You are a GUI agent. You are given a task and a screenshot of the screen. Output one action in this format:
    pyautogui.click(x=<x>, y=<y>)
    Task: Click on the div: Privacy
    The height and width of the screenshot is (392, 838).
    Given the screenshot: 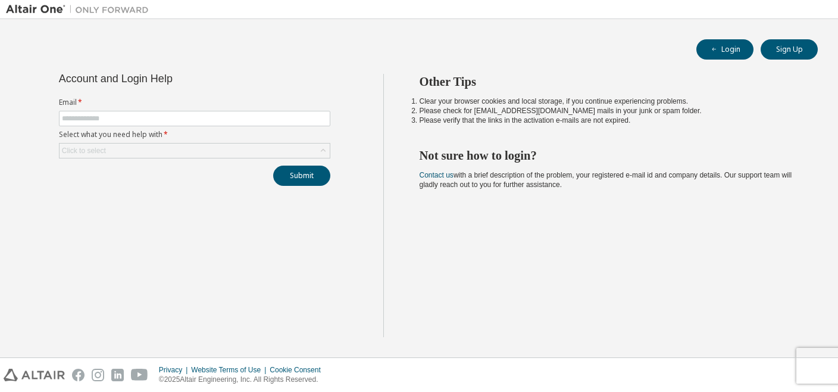 What is the action you would take?
    pyautogui.click(x=175, y=370)
    